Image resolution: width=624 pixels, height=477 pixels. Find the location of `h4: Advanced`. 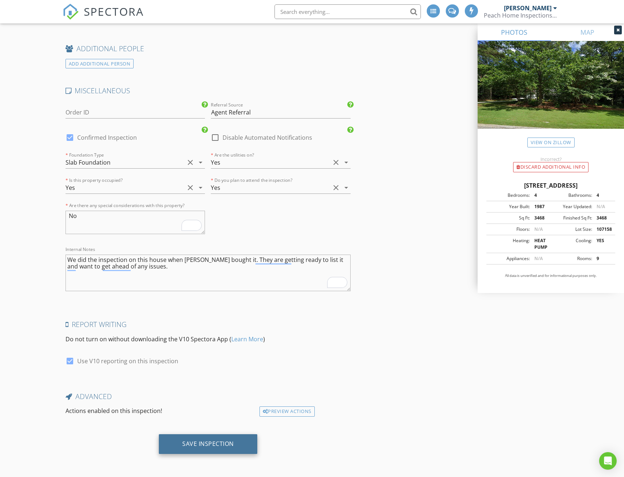

h4: Advanced is located at coordinates (208, 397).